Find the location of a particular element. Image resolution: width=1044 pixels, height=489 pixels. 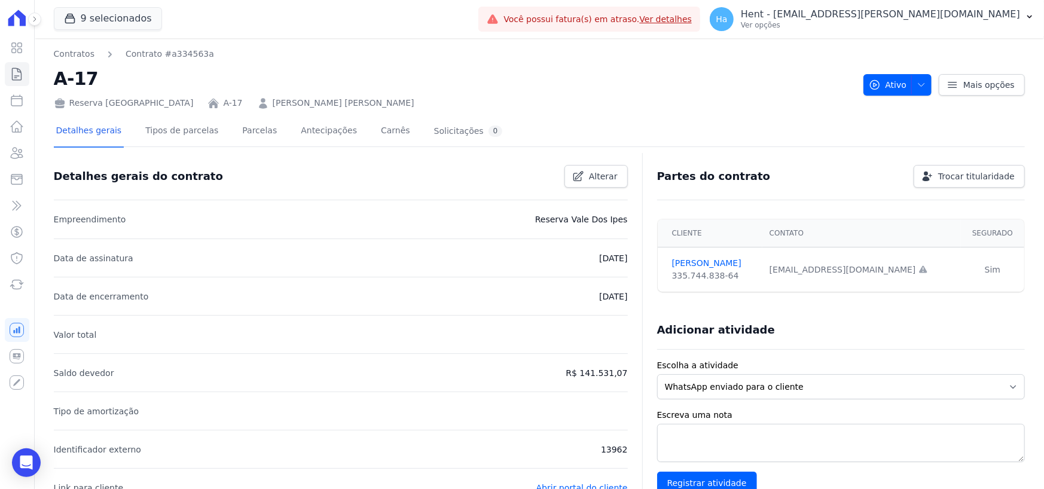

span: Trocar titularidade is located at coordinates (977, 176).